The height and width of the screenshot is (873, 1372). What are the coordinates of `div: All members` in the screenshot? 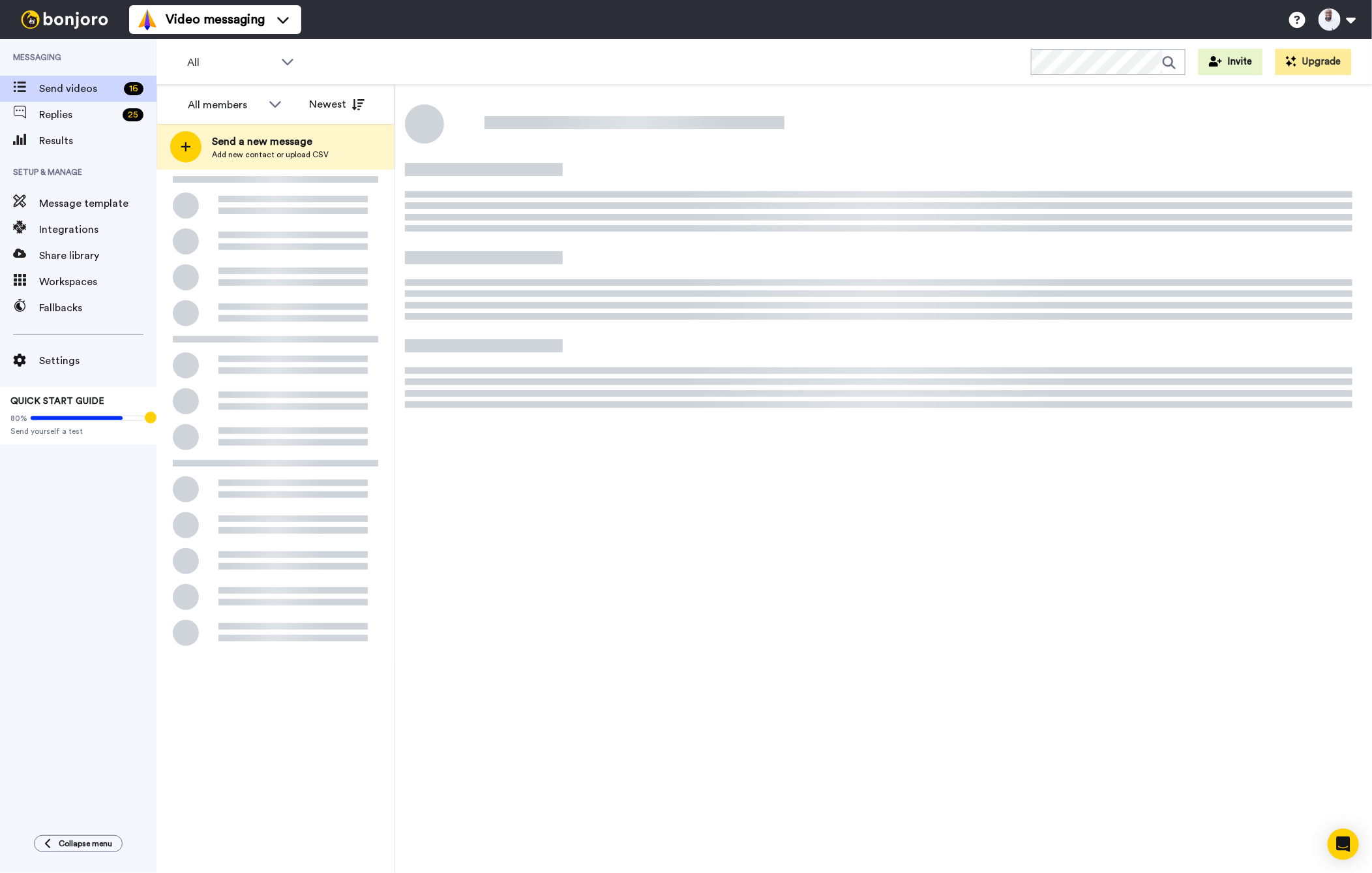 It's located at (225, 105).